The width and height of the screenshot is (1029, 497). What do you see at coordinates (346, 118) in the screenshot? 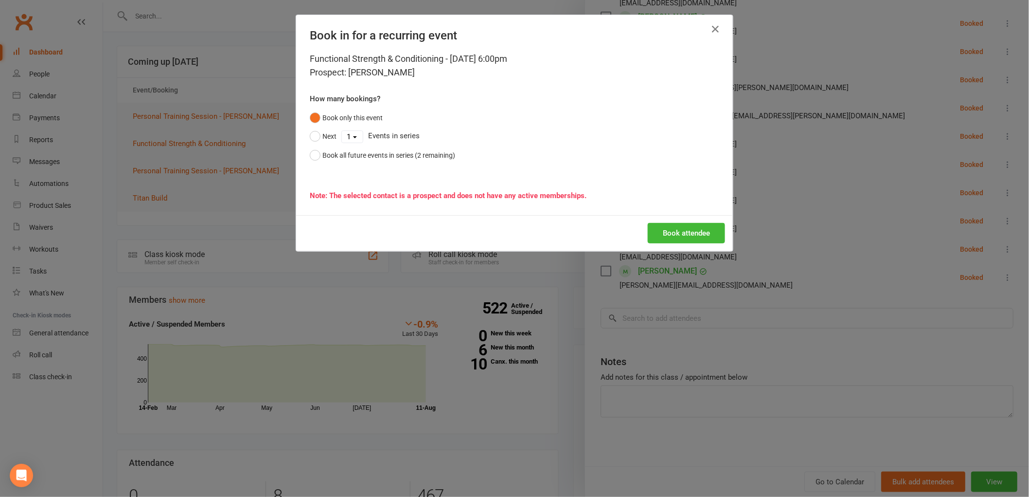
I see `button: Book only this event` at bounding box center [346, 118].